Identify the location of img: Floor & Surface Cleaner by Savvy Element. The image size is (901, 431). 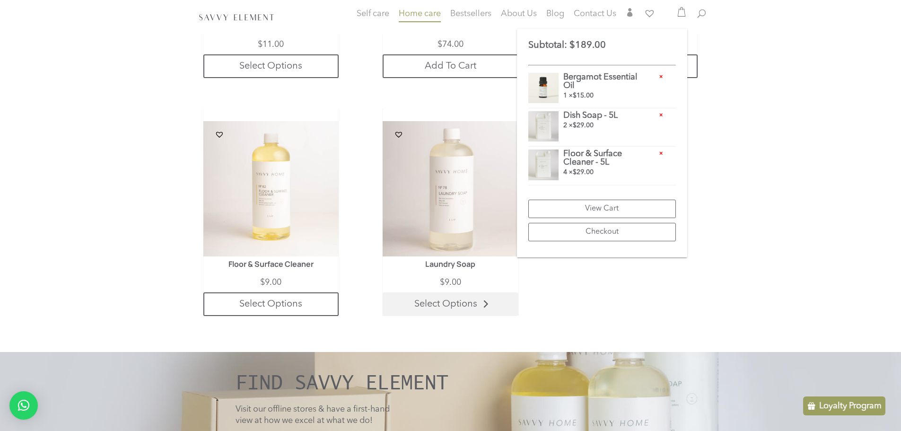
(271, 189).